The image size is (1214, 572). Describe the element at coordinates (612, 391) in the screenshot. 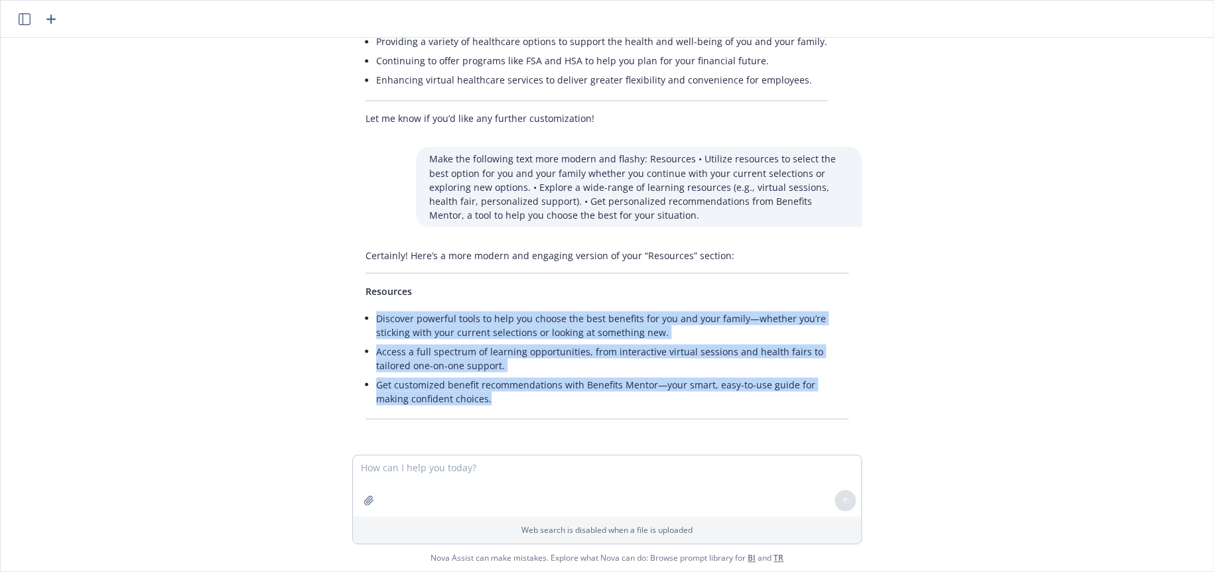

I see `li: Get customized benefit recommendations with Benefits Mentor—your smart, easy-to-use guide for mak...` at that location.